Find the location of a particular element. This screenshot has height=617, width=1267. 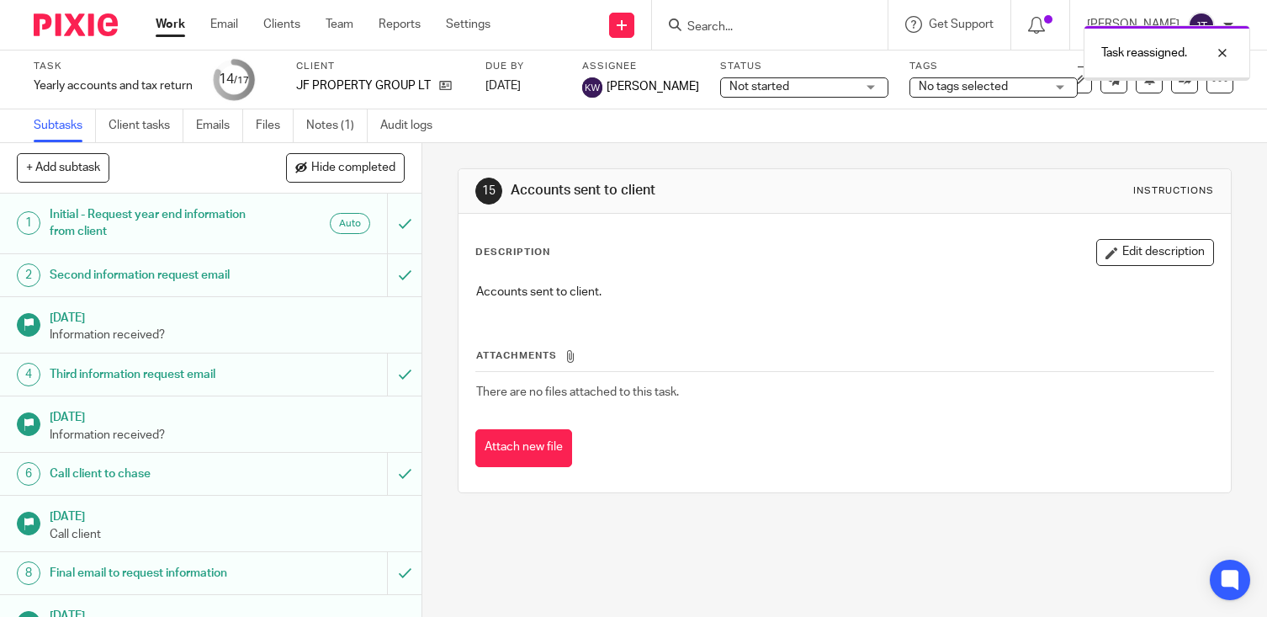

a: Files is located at coordinates (274, 125).